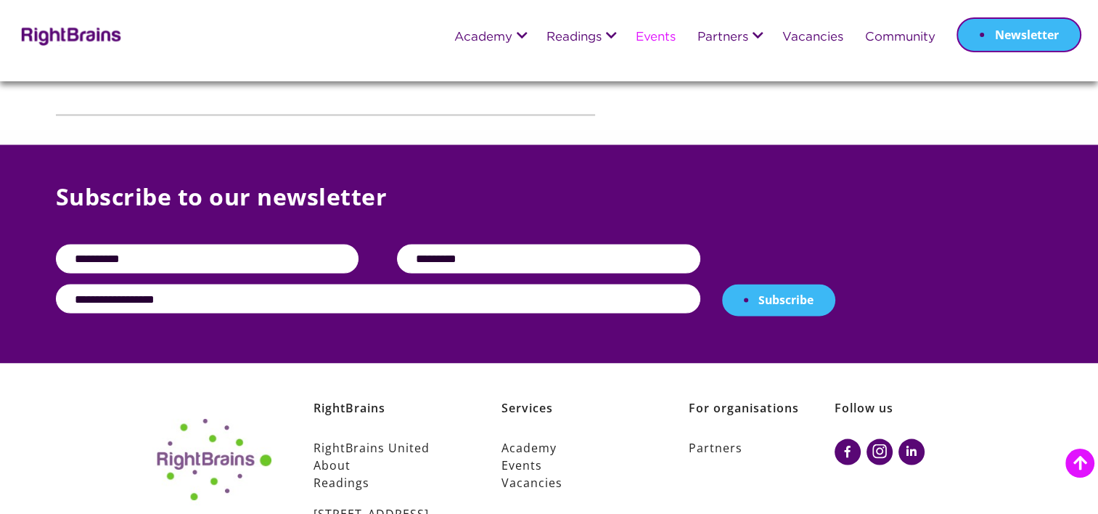 The width and height of the screenshot is (1098, 514). What do you see at coordinates (69, 35) in the screenshot?
I see `img: Rightbrains` at bounding box center [69, 35].